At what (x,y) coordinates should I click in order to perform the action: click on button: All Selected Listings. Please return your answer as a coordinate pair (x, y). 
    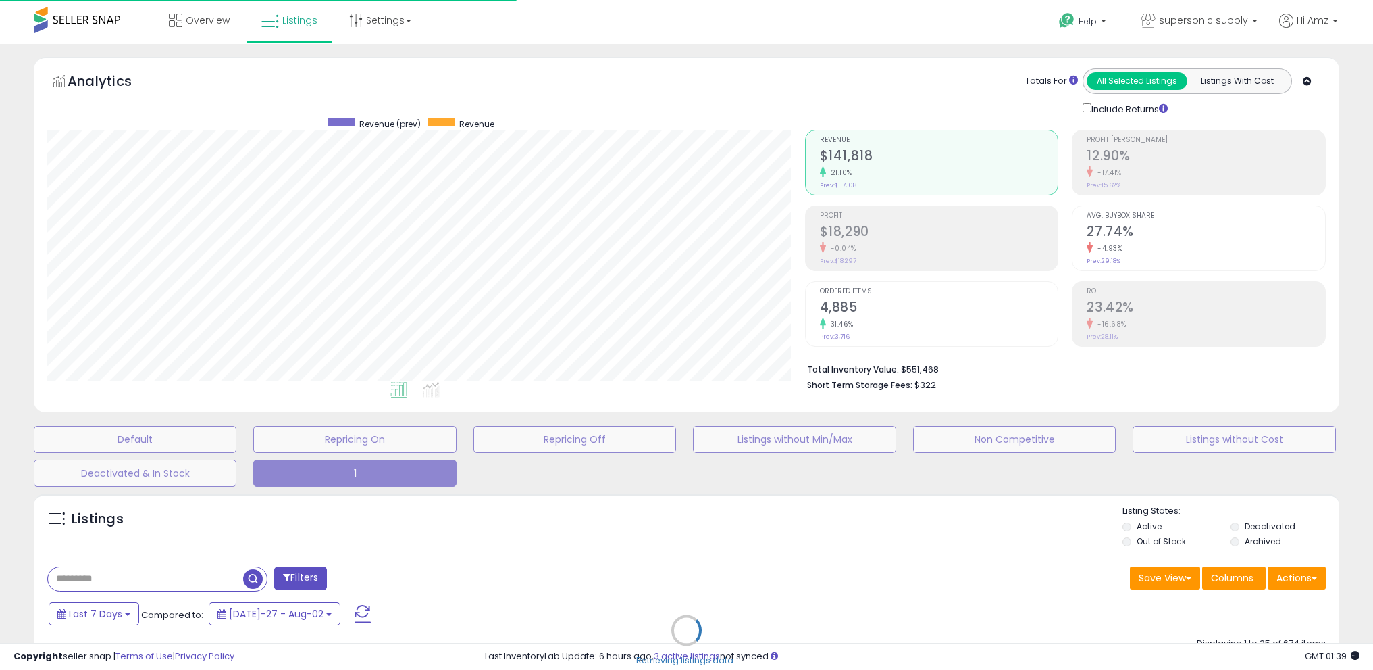
    Looking at the image, I should click on (1137, 81).